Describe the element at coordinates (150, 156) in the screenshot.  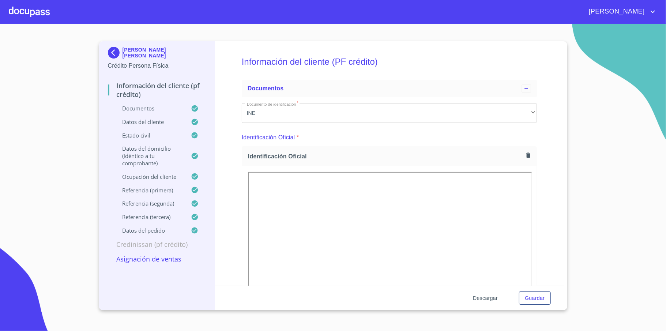
I see `p: Datos del domicilio (idéntico a tu comprobante)` at that location.